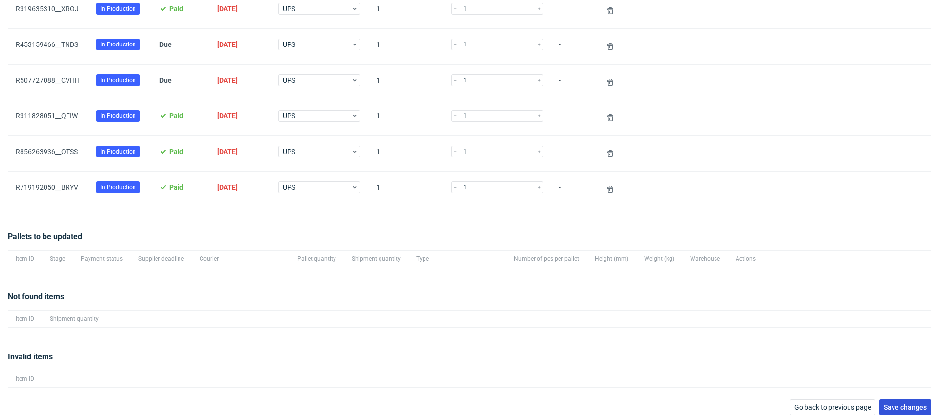  I want to click on span: Weight (kg), so click(659, 259).